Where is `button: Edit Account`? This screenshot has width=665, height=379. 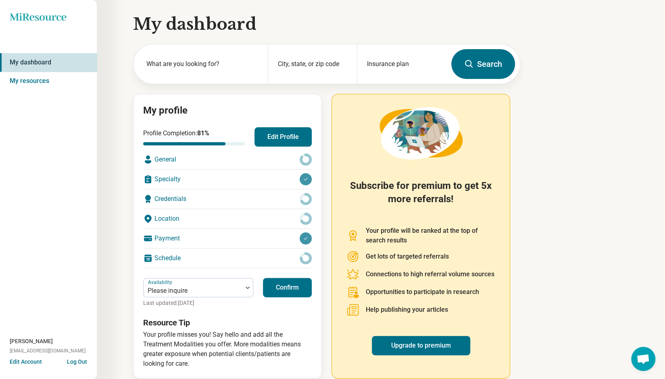 button: Edit Account is located at coordinates (26, 362).